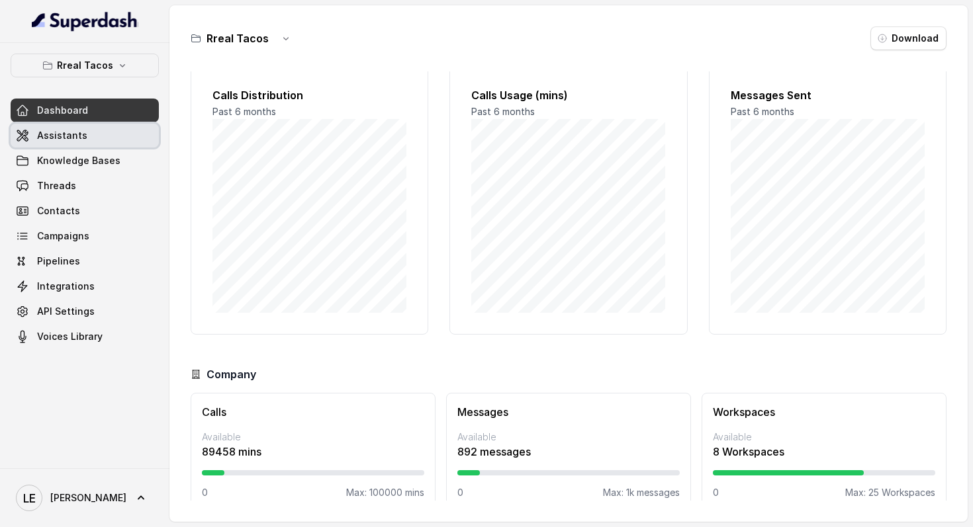  What do you see at coordinates (85, 65) in the screenshot?
I see `p: Rreal Tacos` at bounding box center [85, 65].